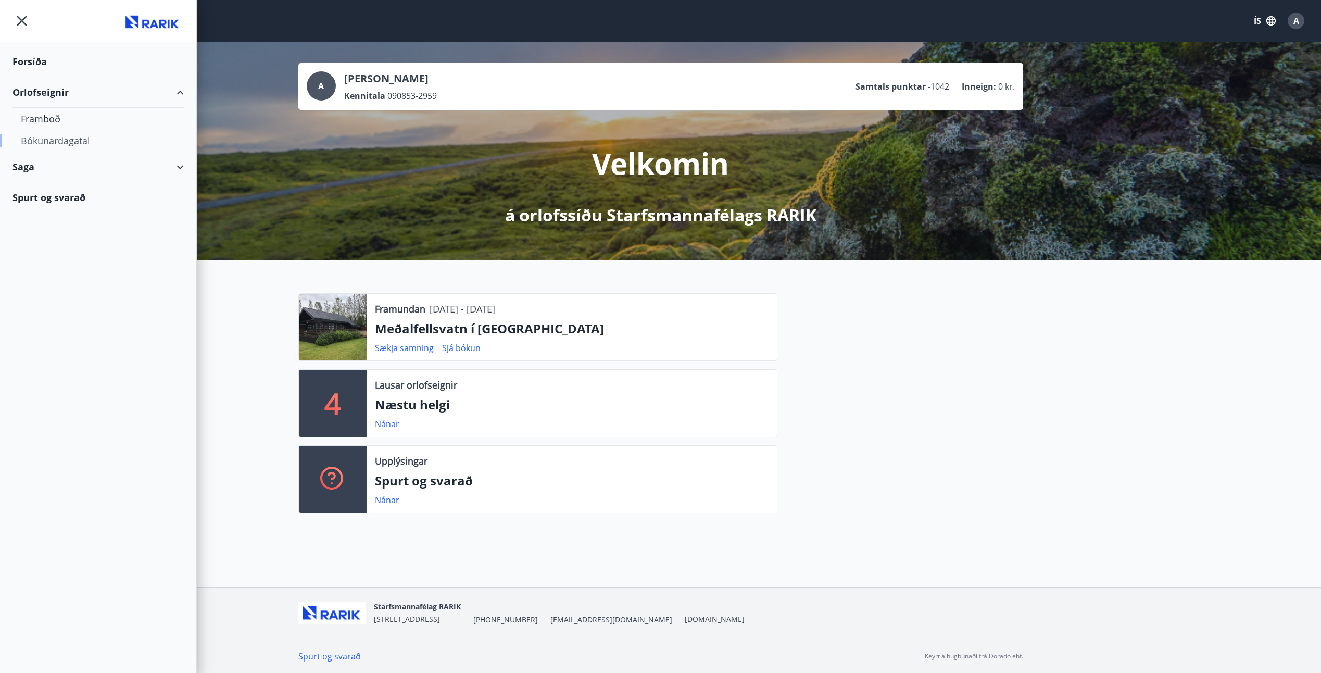 Image resolution: width=1321 pixels, height=673 pixels. Describe the element at coordinates (1296, 21) in the screenshot. I see `button: A` at that location.